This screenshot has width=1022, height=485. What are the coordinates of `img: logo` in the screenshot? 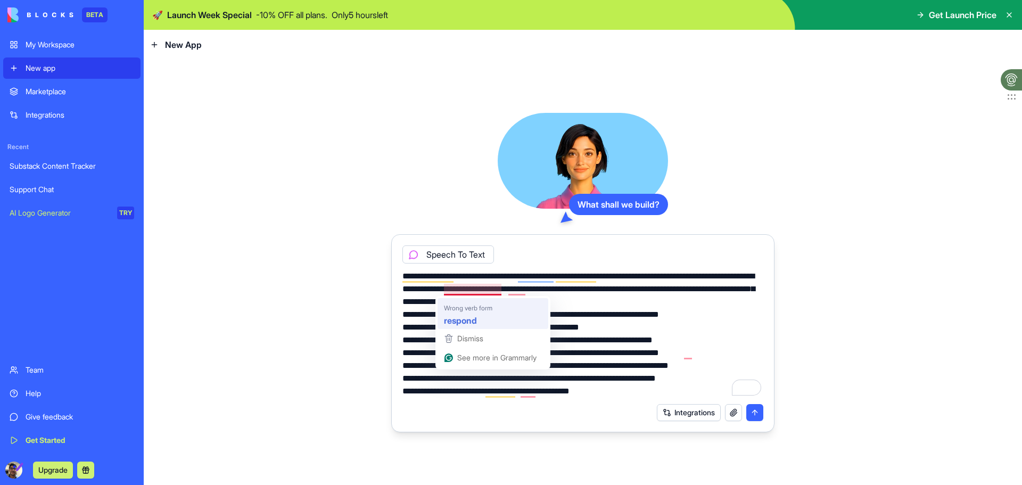 It's located at (40, 15).